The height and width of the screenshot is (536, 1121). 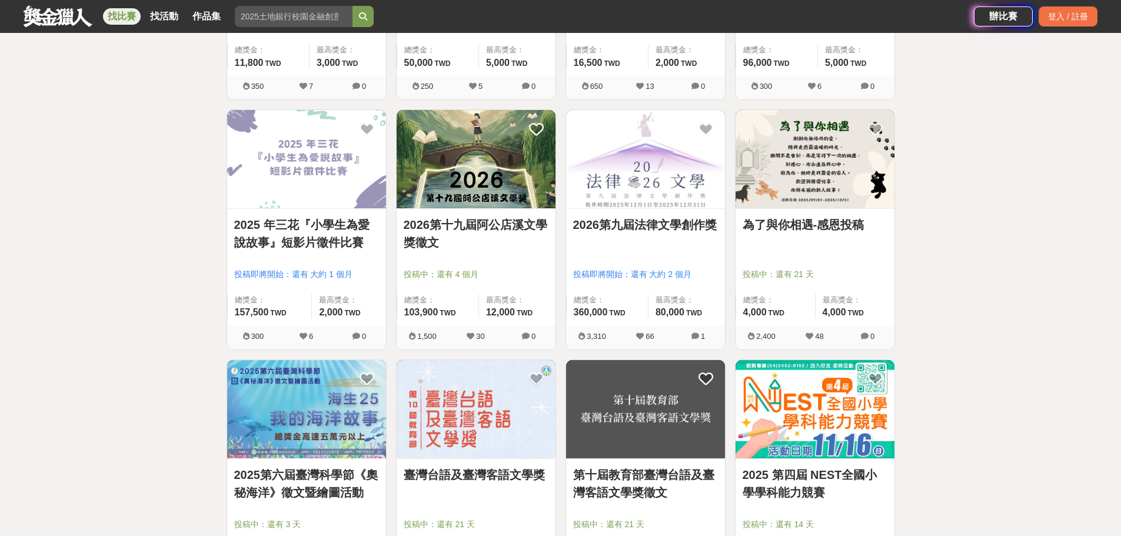 I want to click on span: 12,000, so click(x=500, y=312).